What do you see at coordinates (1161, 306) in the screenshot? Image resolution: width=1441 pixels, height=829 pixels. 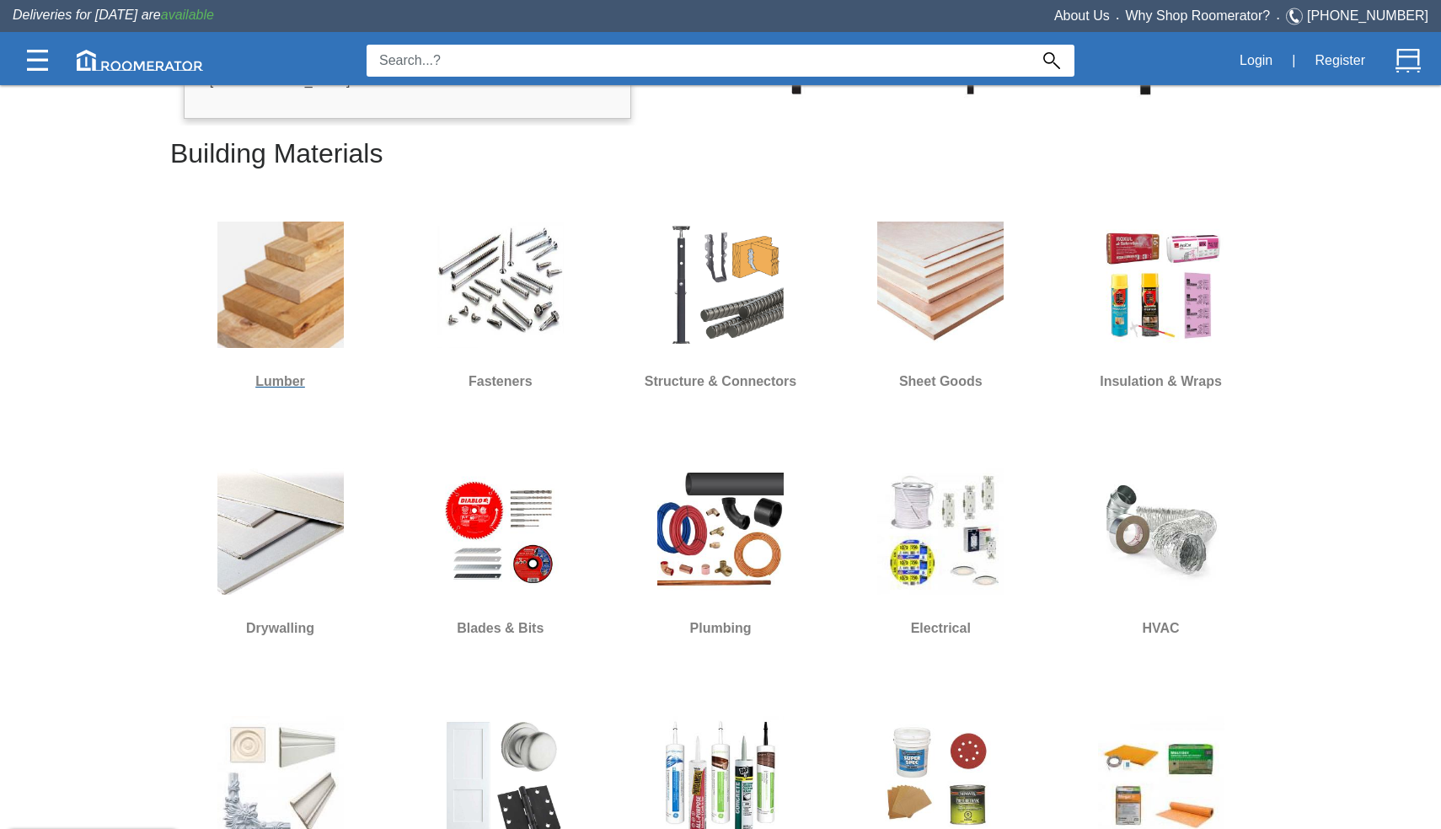 I see `a: Insulation & Wraps` at bounding box center [1161, 306].